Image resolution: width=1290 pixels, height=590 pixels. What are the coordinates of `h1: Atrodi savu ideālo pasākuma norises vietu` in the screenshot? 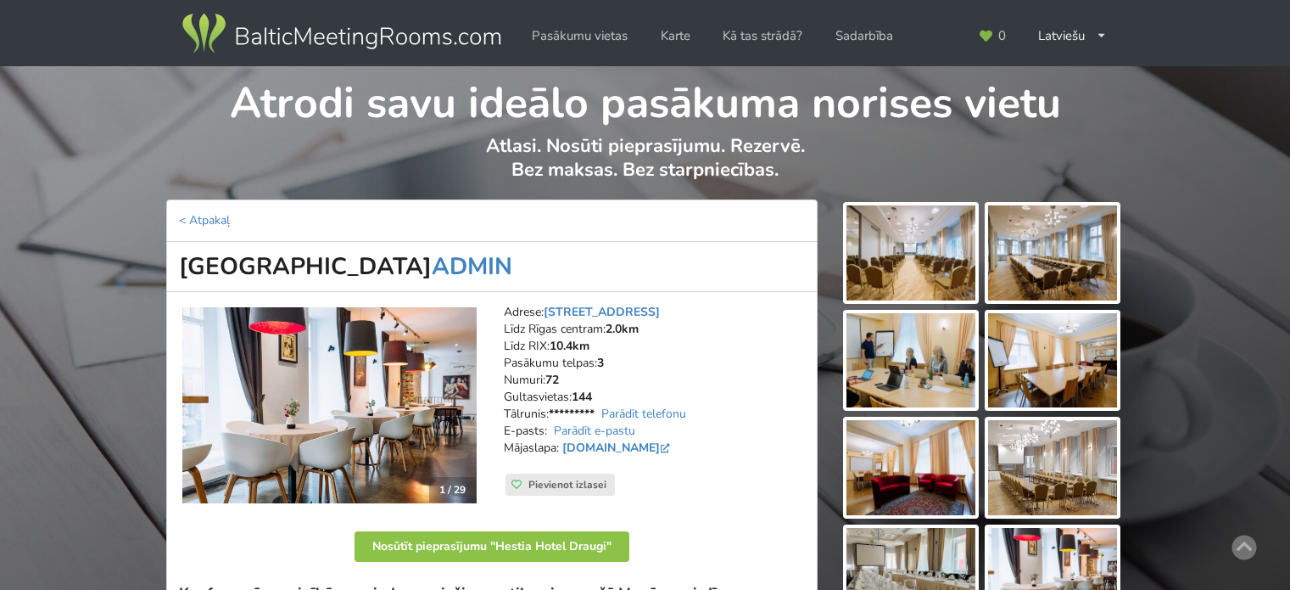 It's located at (645, 98).